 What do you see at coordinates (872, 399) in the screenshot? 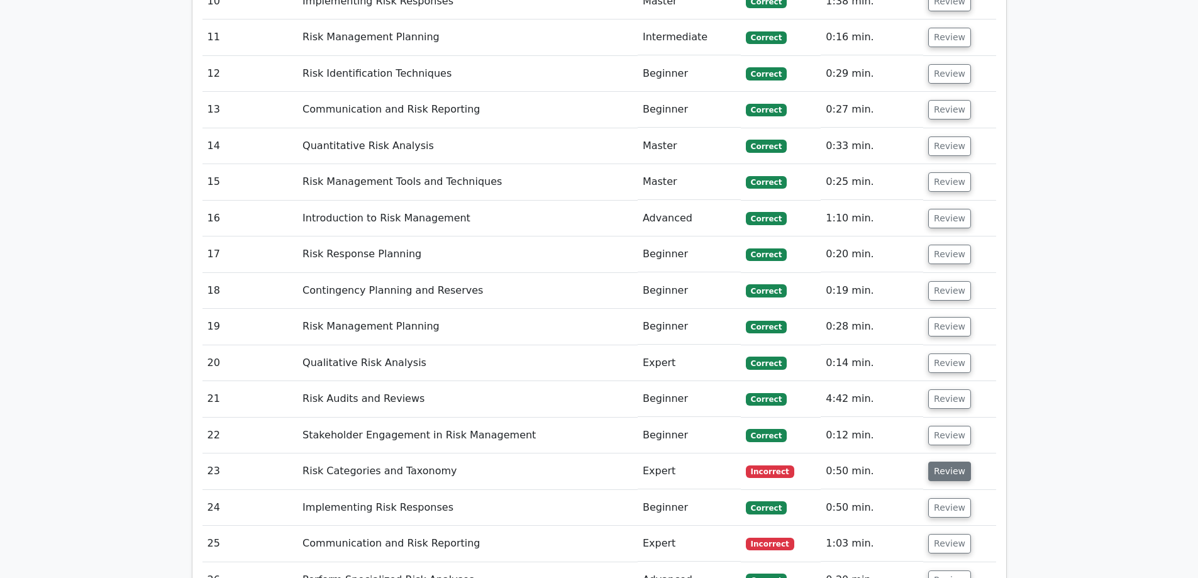
I see `td: 4:42 min.` at bounding box center [872, 399].